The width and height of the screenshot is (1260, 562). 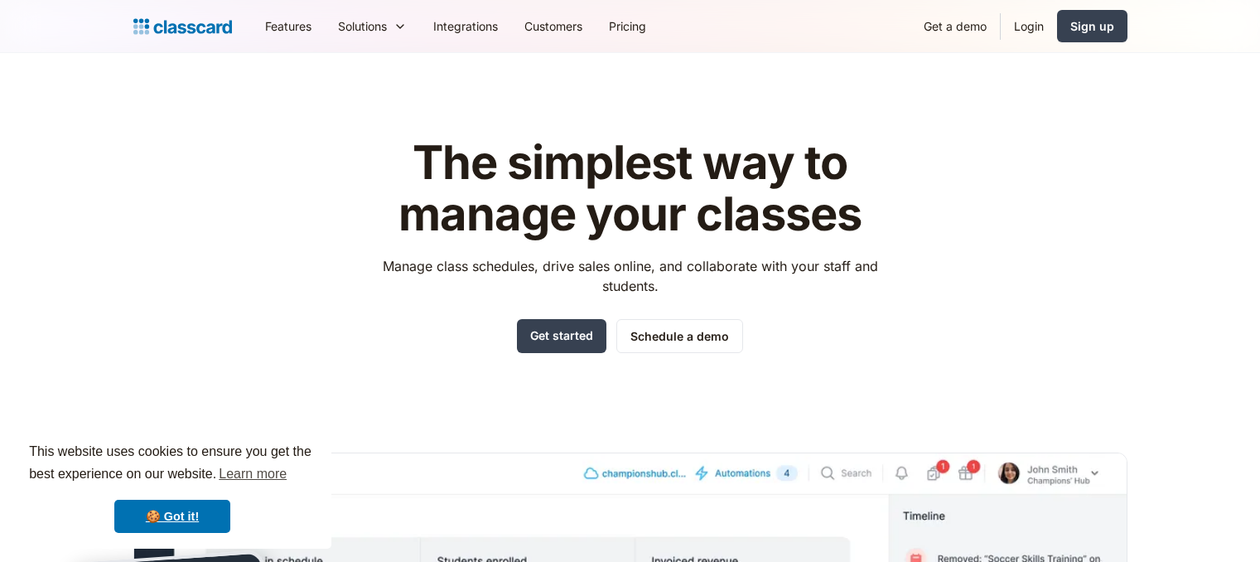 What do you see at coordinates (253, 474) in the screenshot?
I see `a: learn more about cookies` at bounding box center [253, 474].